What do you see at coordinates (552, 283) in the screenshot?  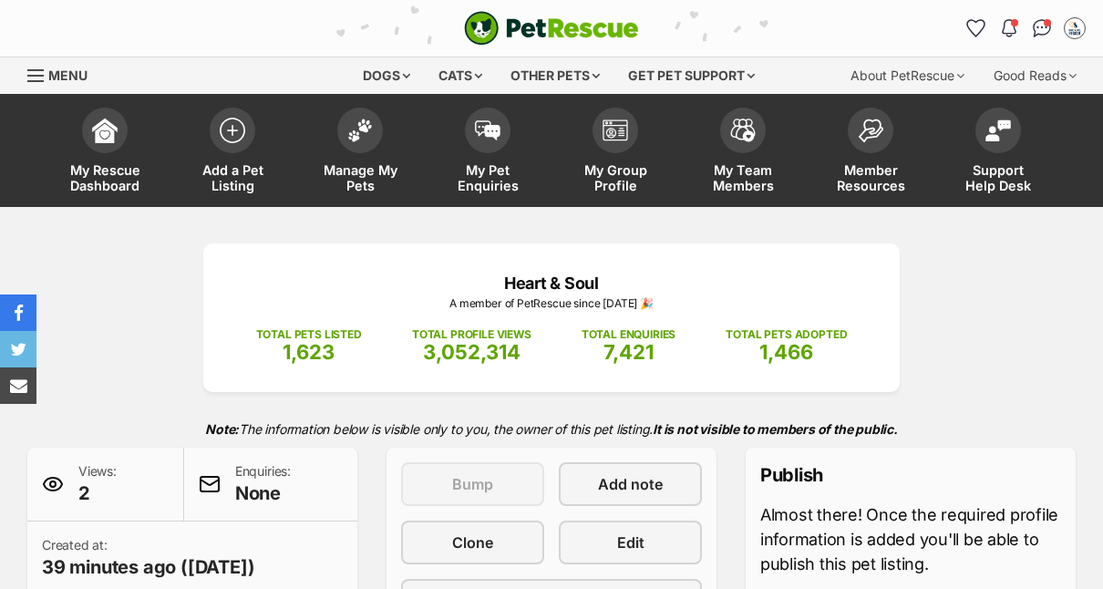 I see `p: Heart & Soul` at bounding box center [552, 283].